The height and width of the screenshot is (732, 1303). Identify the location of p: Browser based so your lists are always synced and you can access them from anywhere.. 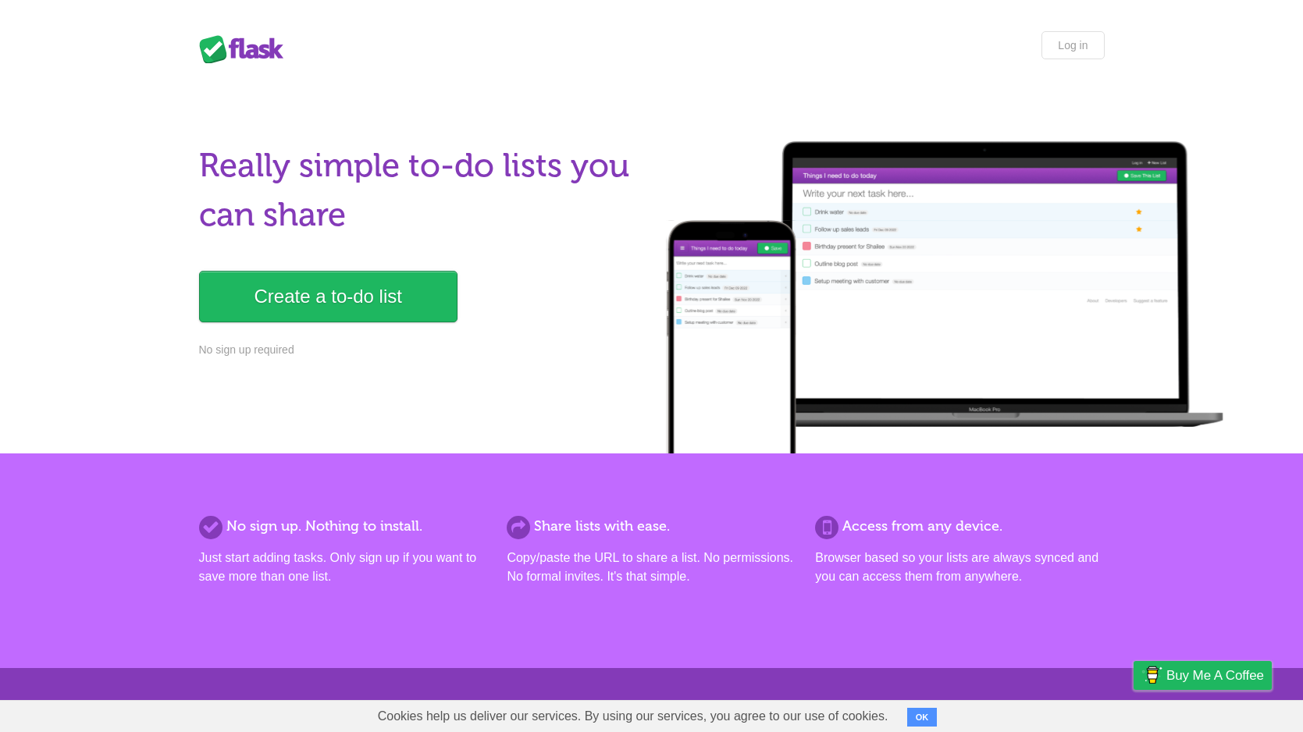
(959, 567).